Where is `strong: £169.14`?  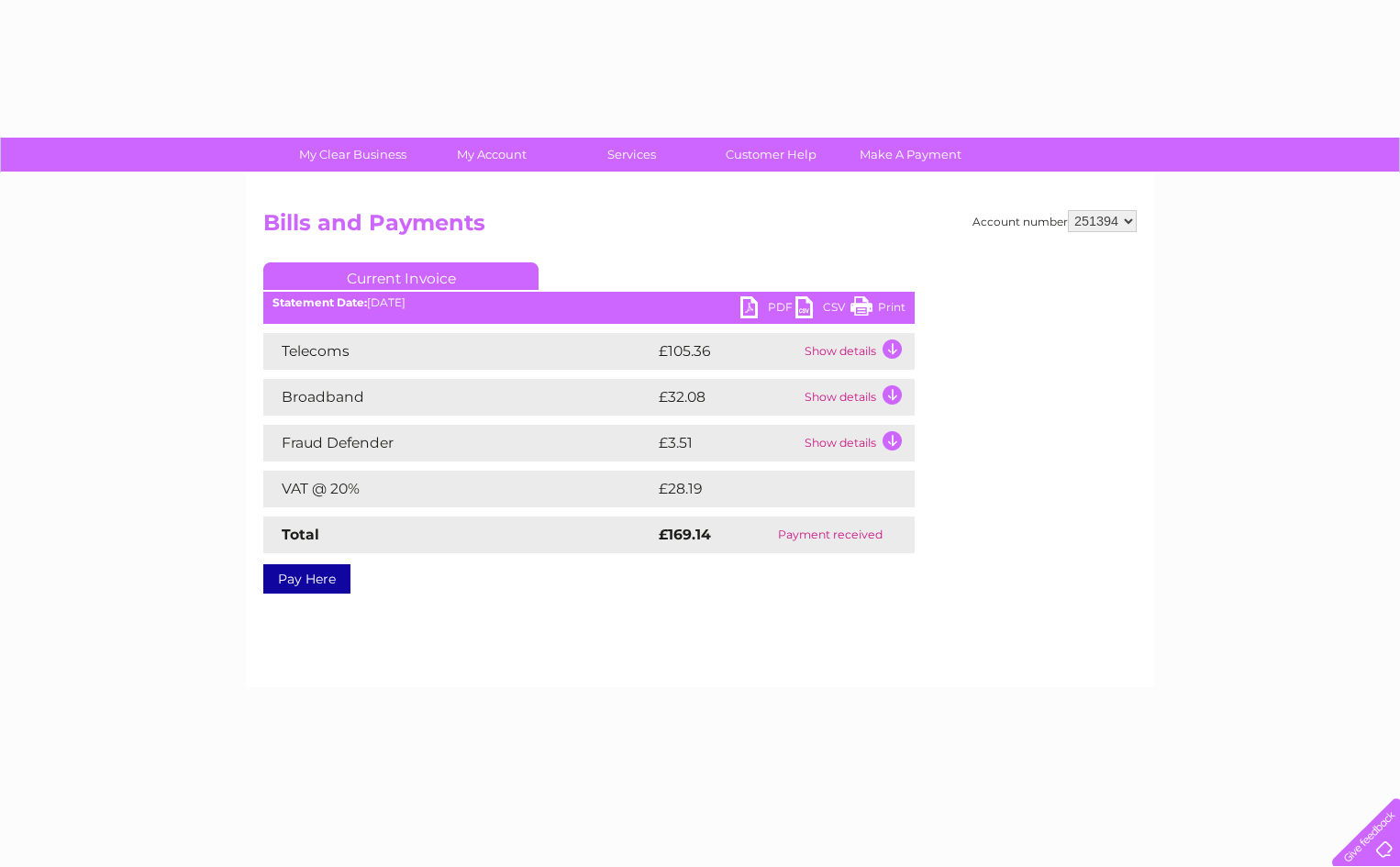 strong: £169.14 is located at coordinates (685, 534).